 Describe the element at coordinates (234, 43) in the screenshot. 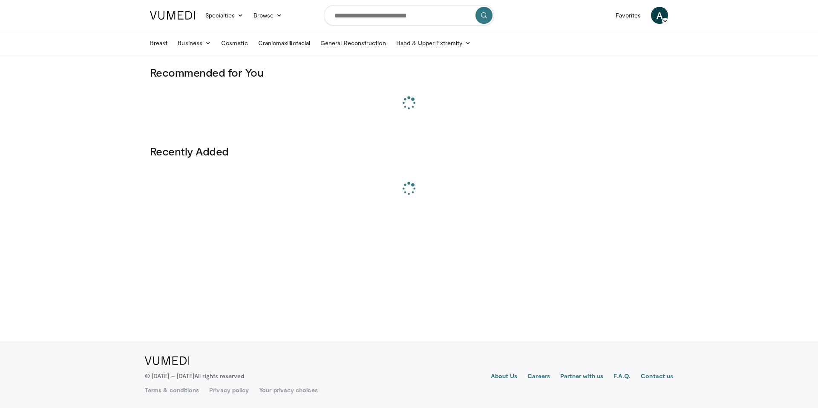

I see `a: Cosmetic` at that location.